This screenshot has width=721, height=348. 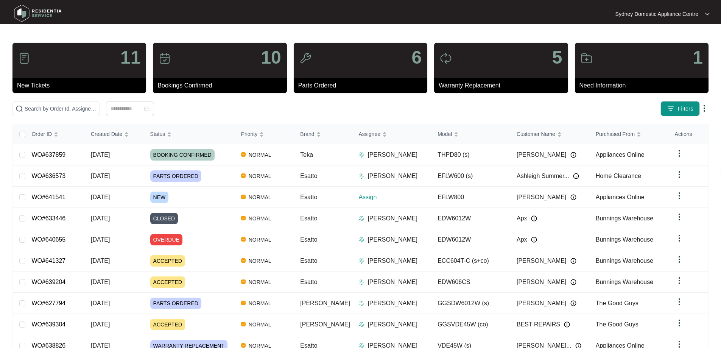 I want to click on th: Customer Name, so click(x=550, y=134).